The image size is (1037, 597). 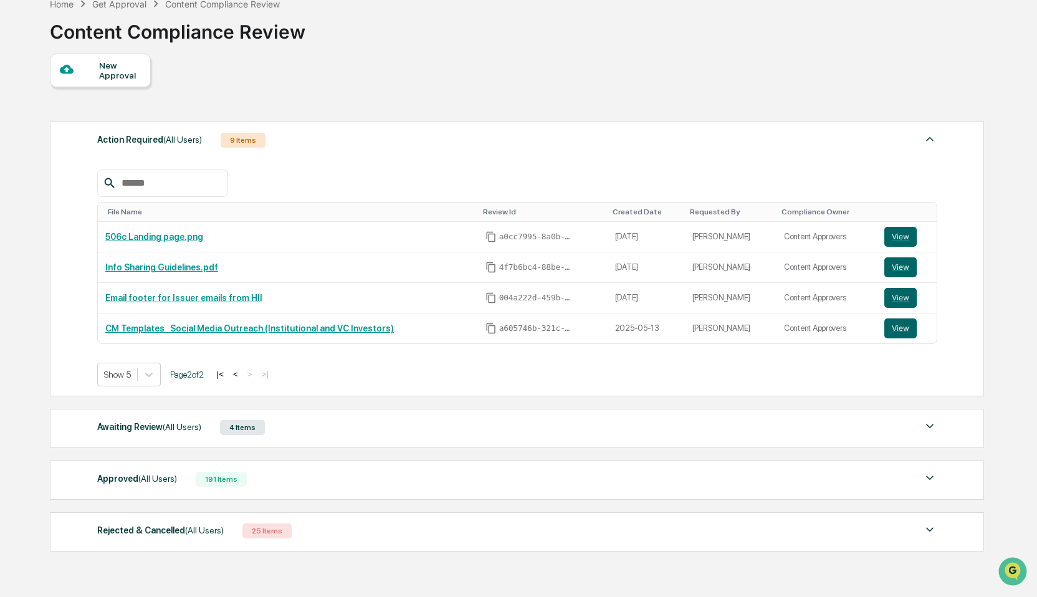 What do you see at coordinates (219, 107) in the screenshot?
I see `button: Start new chat` at bounding box center [219, 107].